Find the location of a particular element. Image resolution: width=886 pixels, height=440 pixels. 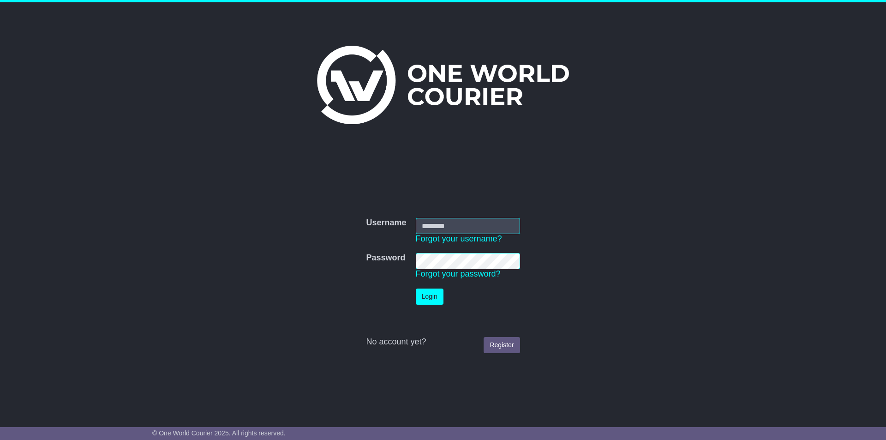

span: © One World Courier 2025. All rights reserved. is located at coordinates (219, 433).